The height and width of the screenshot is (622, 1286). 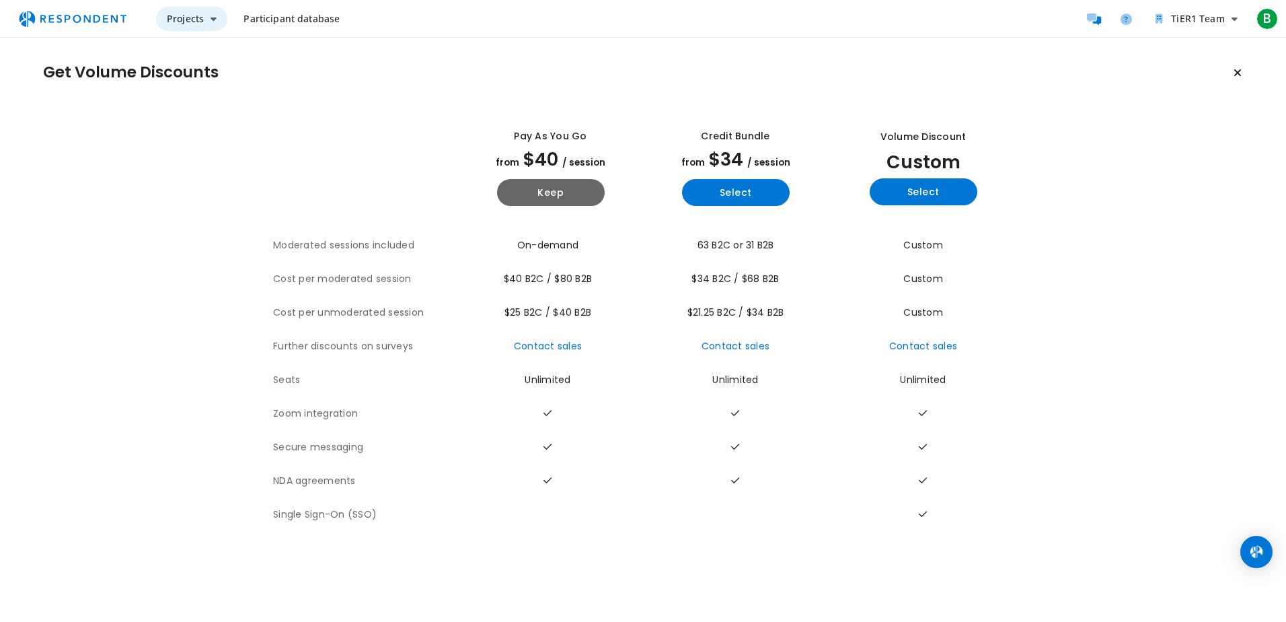 What do you see at coordinates (541, 159) in the screenshot?
I see `span: $40` at bounding box center [541, 159].